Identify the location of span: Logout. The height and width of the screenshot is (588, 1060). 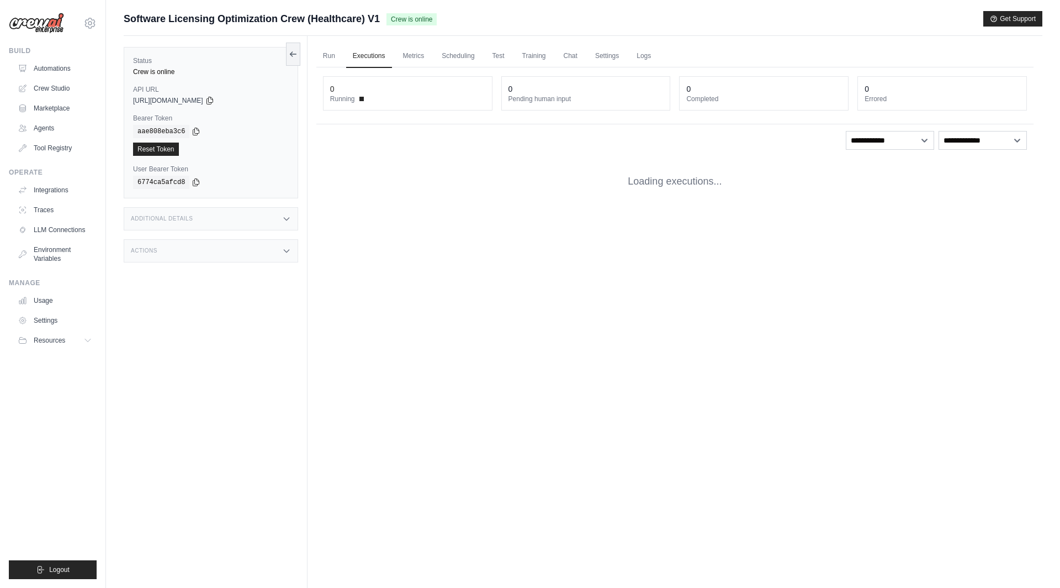
(59, 569).